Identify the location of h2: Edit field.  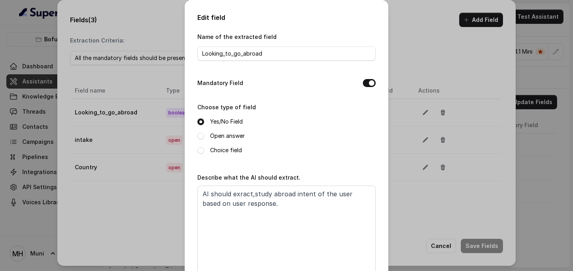
(286, 18).